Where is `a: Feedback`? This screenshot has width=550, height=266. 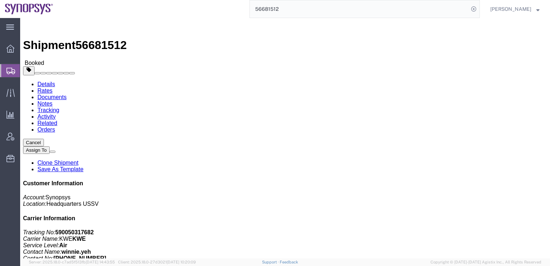
a: Feedback is located at coordinates (289, 262).